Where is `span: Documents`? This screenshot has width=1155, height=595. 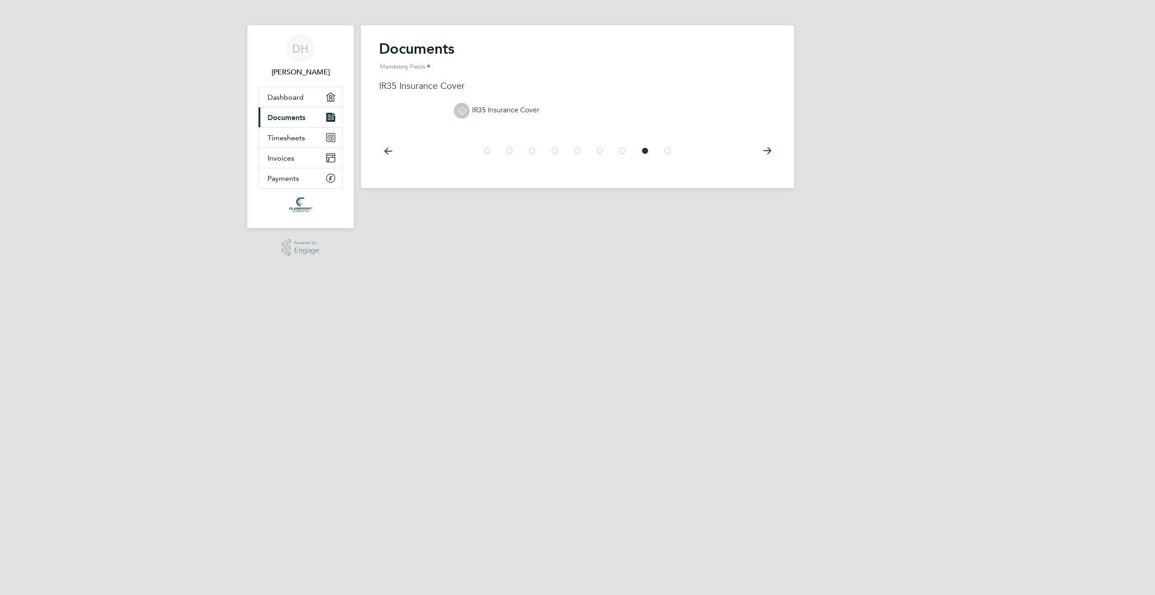
span: Documents is located at coordinates (286, 117).